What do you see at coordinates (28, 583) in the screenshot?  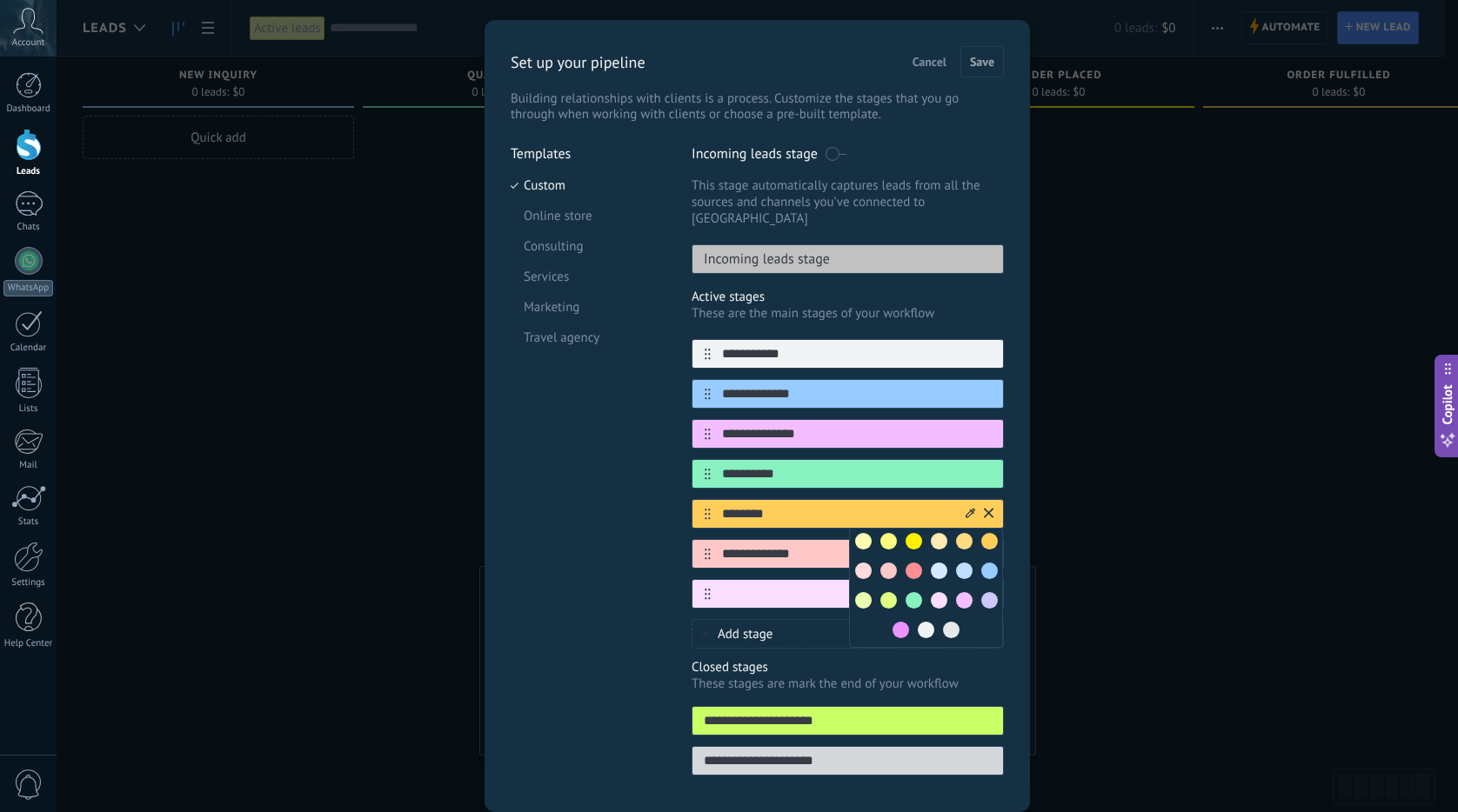 I see `div: Settings` at bounding box center [28, 583].